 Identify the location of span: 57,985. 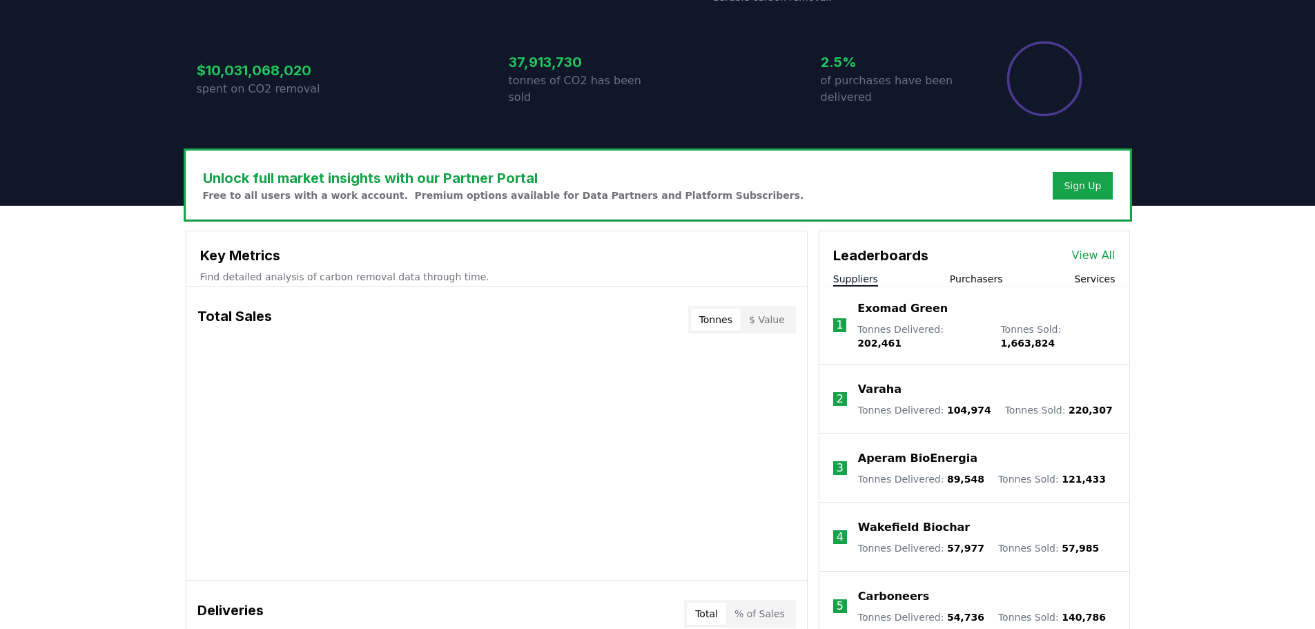
(1080, 548).